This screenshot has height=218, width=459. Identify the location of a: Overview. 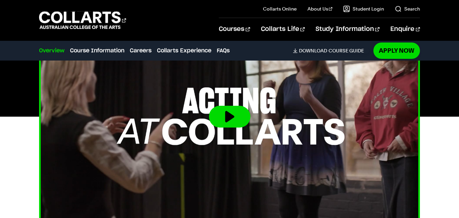
(52, 51).